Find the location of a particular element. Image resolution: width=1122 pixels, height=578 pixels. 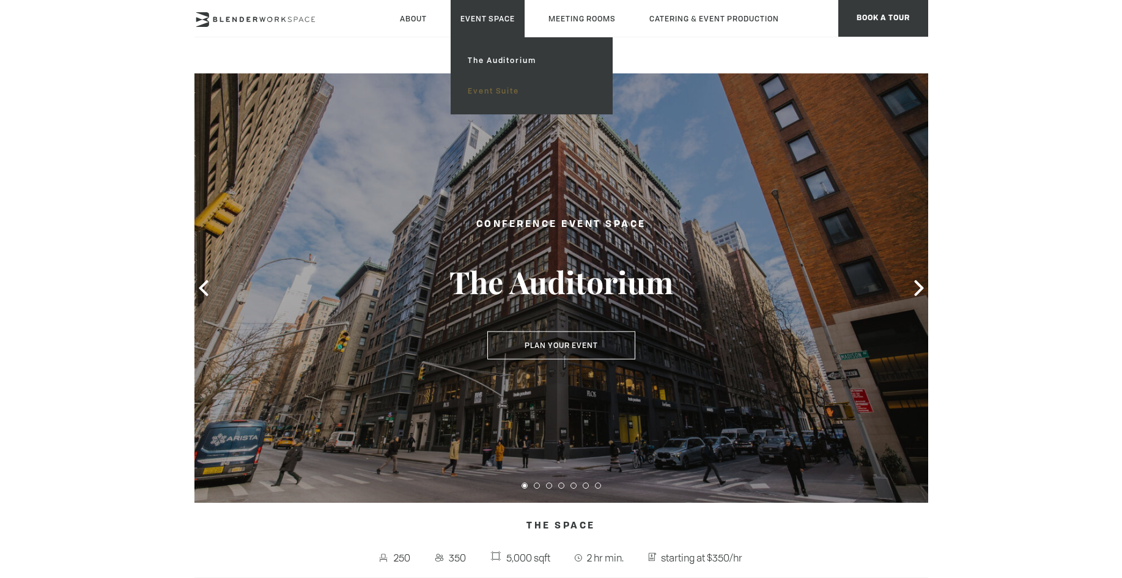

h2: Conference Event Space is located at coordinates (561, 224).